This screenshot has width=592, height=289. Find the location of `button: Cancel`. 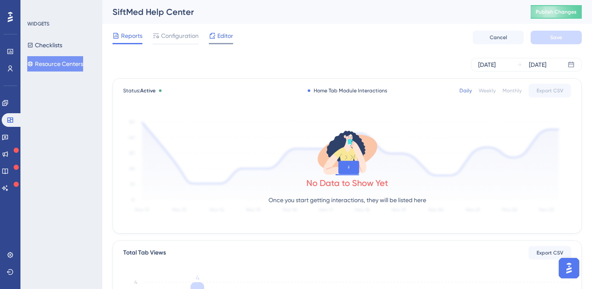

button: Cancel is located at coordinates (498, 38).